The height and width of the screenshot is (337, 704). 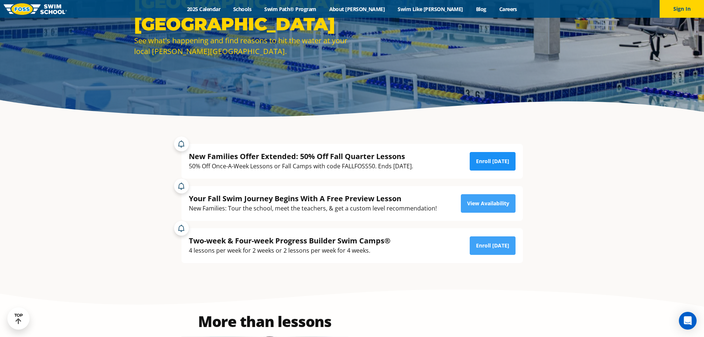 What do you see at coordinates (488, 203) in the screenshot?
I see `a: View Availability` at bounding box center [488, 203].